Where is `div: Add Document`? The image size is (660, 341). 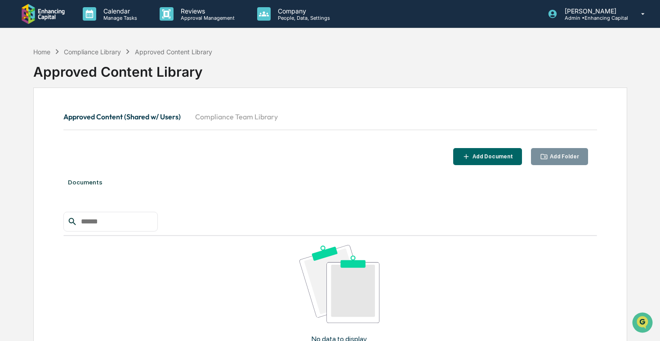 div: Add Document is located at coordinates (492, 157).